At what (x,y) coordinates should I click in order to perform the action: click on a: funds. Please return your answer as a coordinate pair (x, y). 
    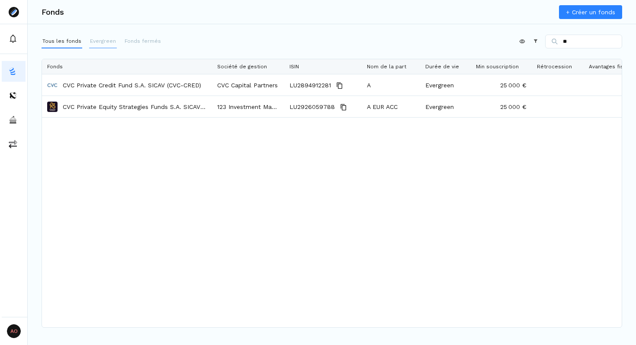
    Looking at the image, I should click on (13, 71).